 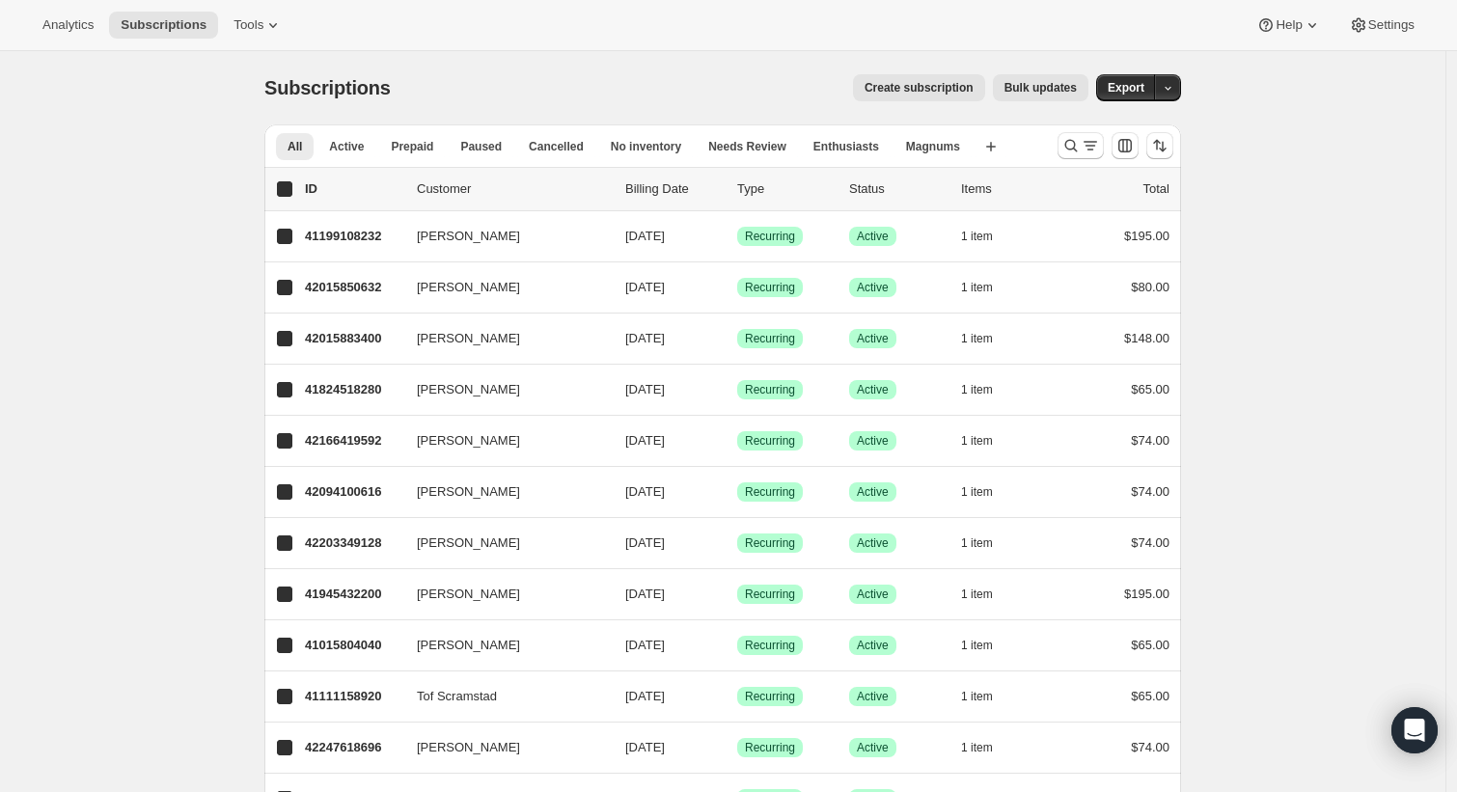 I want to click on p: 41015804040, so click(x=353, y=646).